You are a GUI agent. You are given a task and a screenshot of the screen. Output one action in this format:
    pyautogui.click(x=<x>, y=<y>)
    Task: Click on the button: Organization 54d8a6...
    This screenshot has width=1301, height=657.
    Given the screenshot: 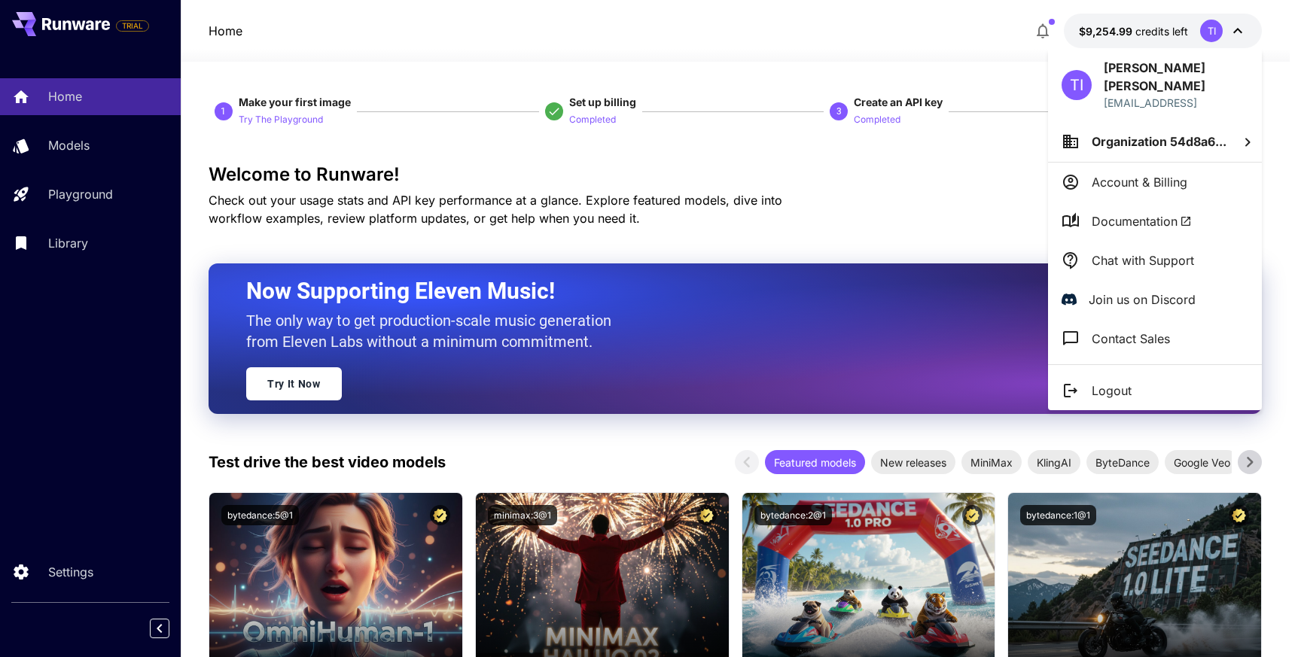 What is the action you would take?
    pyautogui.click(x=1155, y=142)
    